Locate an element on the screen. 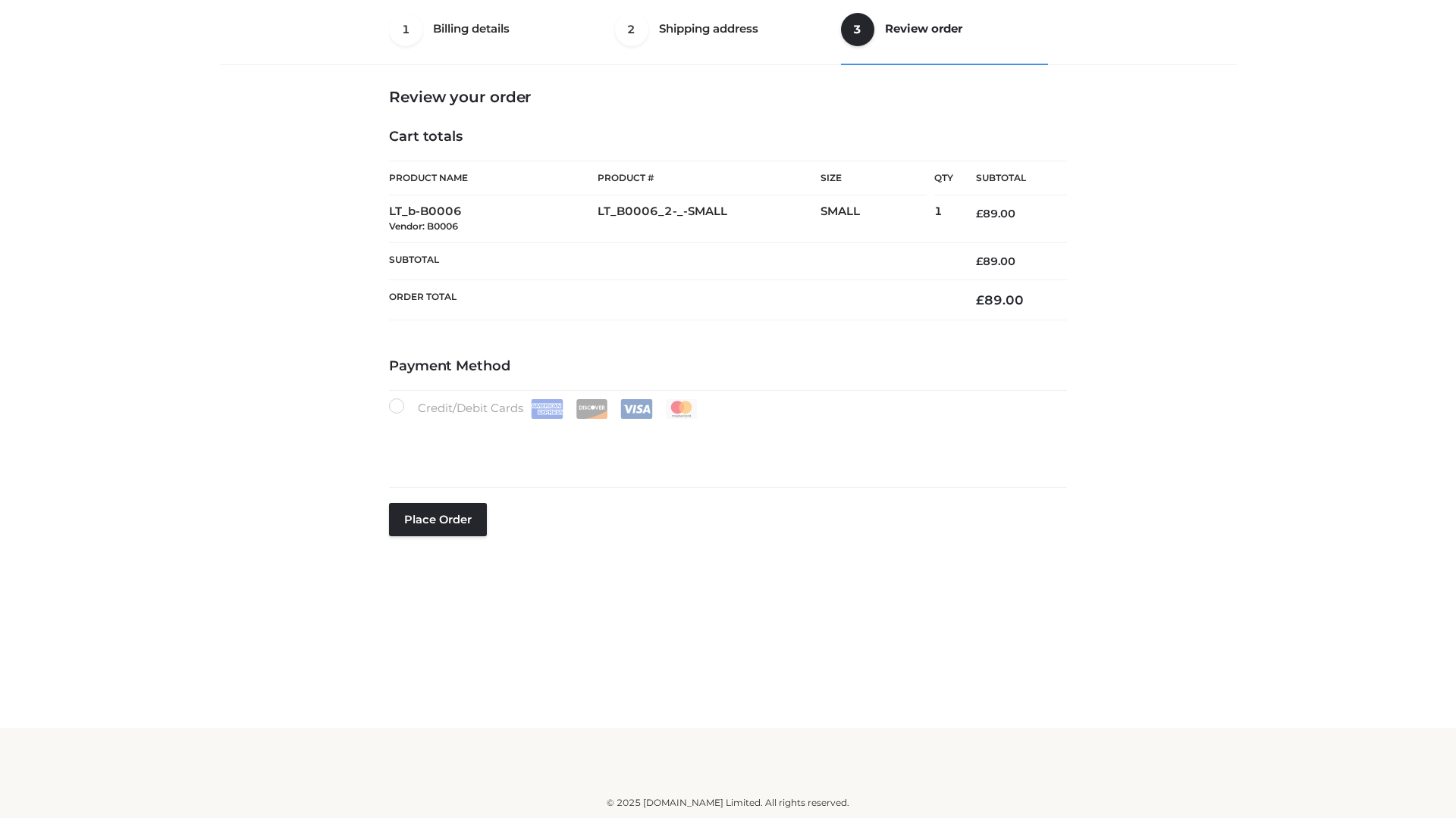  label: Credit/Debit Cards is located at coordinates (544, 408).